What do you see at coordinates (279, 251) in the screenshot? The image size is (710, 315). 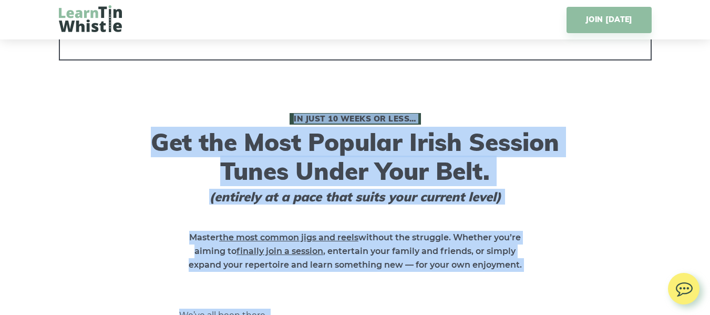 I see `span: finally join a session` at bounding box center [279, 251].